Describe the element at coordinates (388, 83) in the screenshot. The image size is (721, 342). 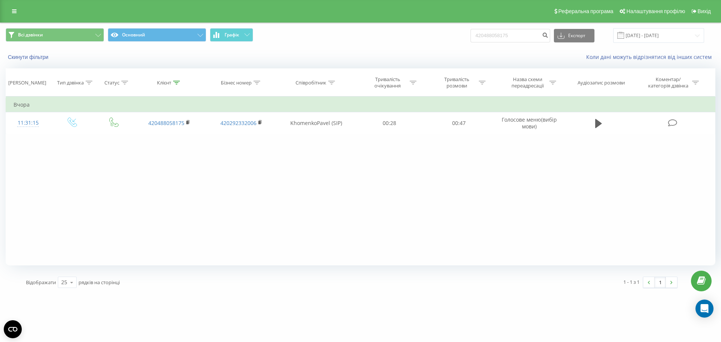
I see `div: Тривалість очікування` at that location.